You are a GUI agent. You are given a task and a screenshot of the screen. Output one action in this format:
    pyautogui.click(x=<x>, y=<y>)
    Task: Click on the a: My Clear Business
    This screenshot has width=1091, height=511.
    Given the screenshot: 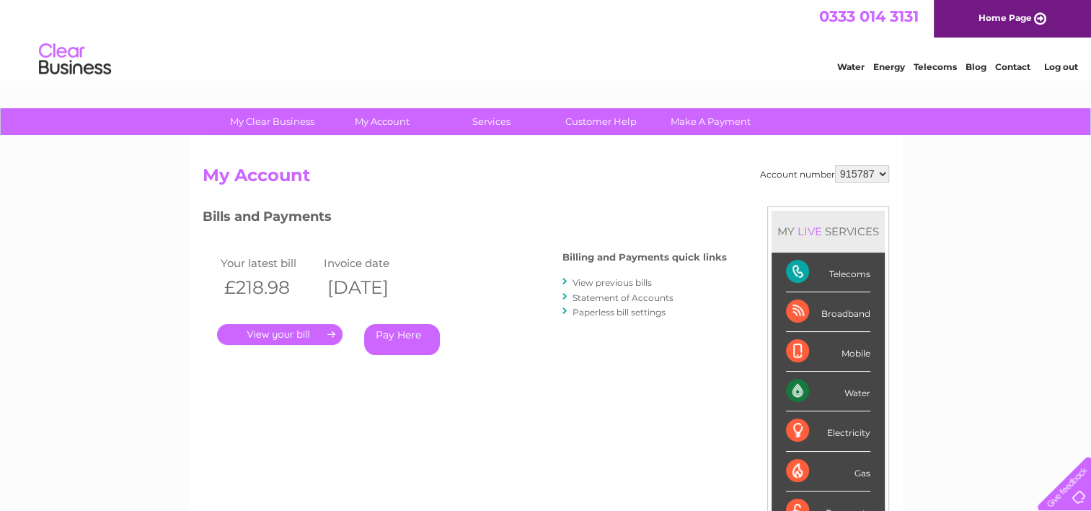 What is the action you would take?
    pyautogui.click(x=272, y=121)
    